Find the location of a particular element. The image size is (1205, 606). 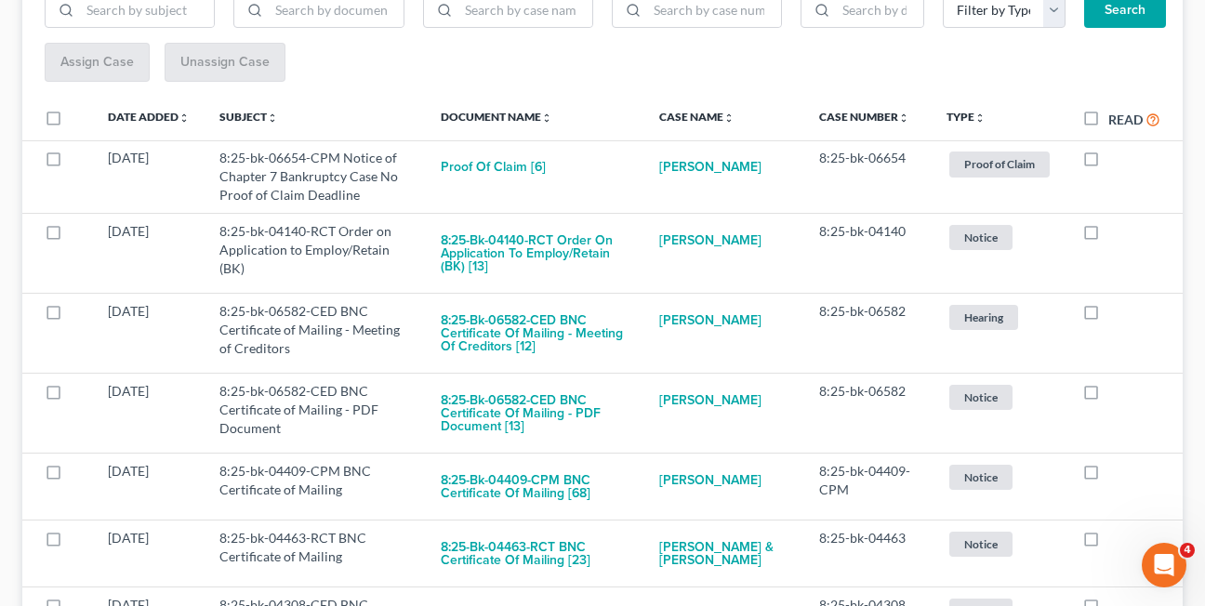

button: 8:25-bk-04409-CPM BNC Certificate of Mailing [68] is located at coordinates (535, 487).